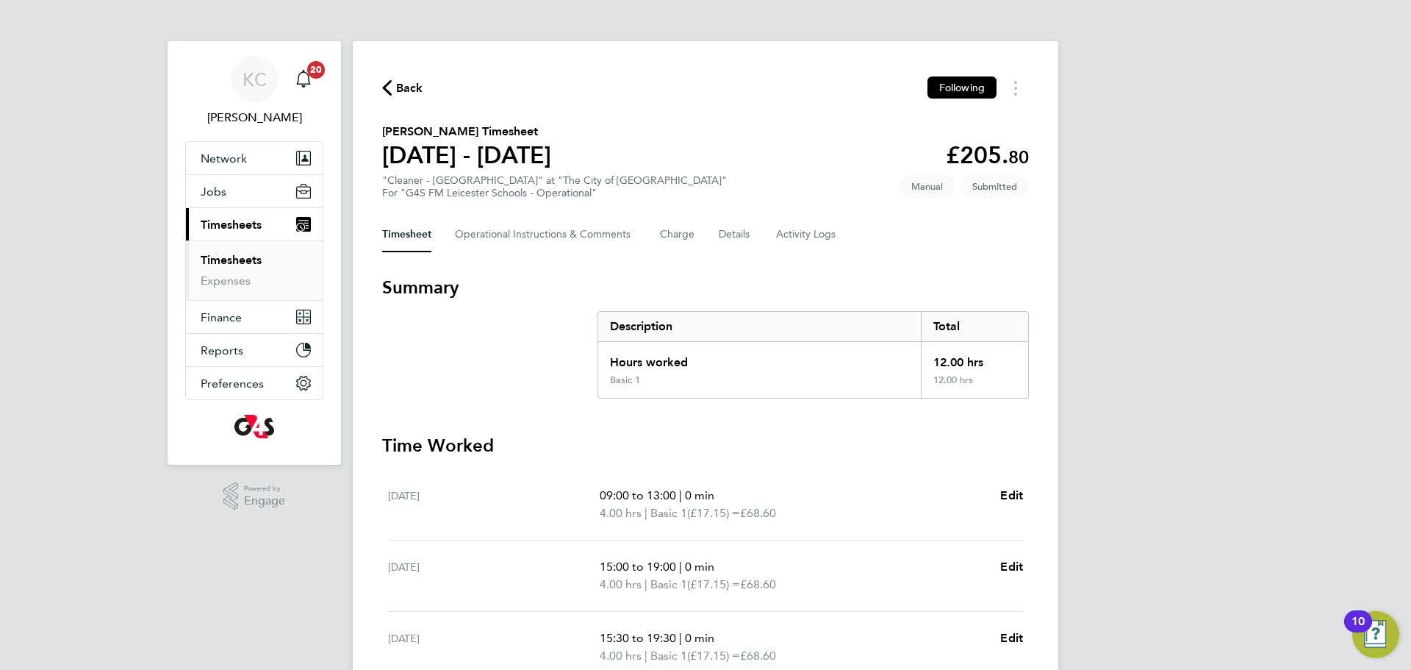  I want to click on div: Timesheets, so click(254, 270).